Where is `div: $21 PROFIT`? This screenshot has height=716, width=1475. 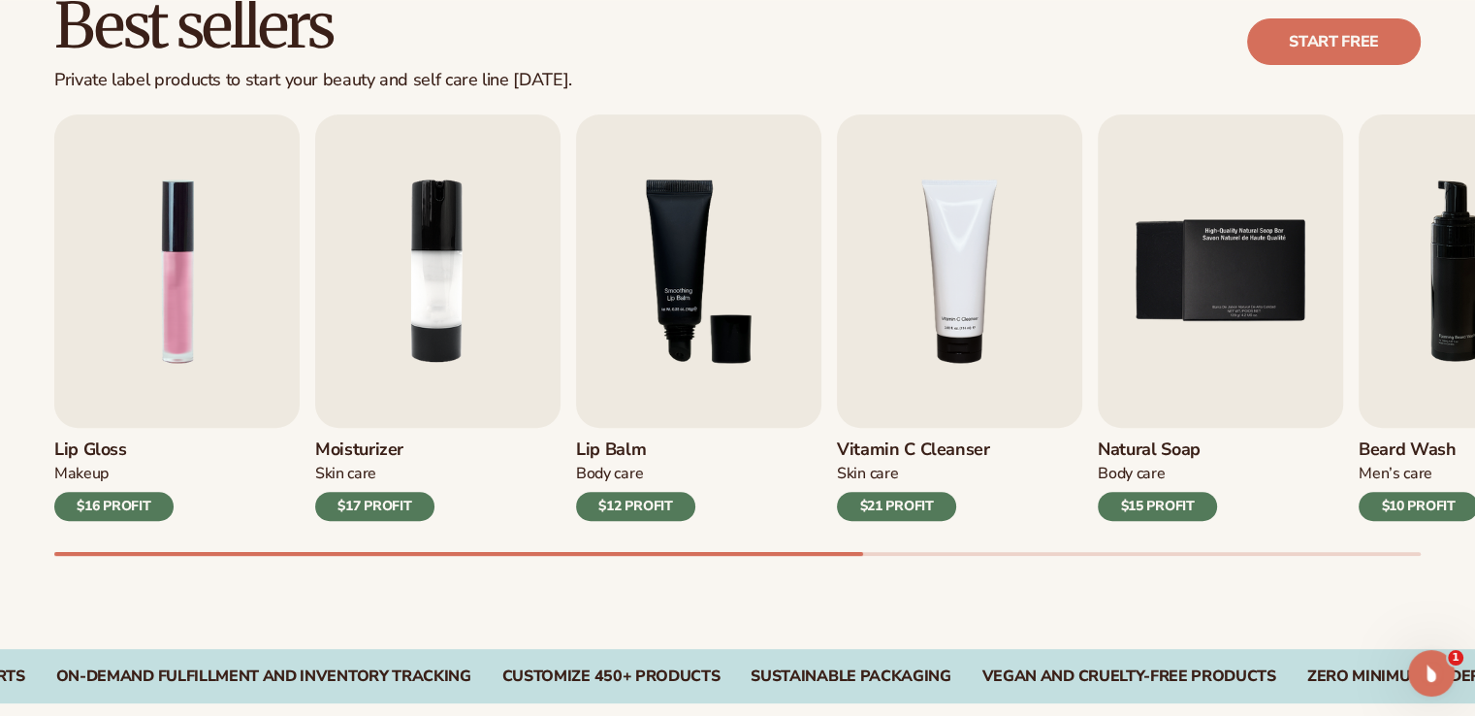
div: $21 PROFIT is located at coordinates (896, 506).